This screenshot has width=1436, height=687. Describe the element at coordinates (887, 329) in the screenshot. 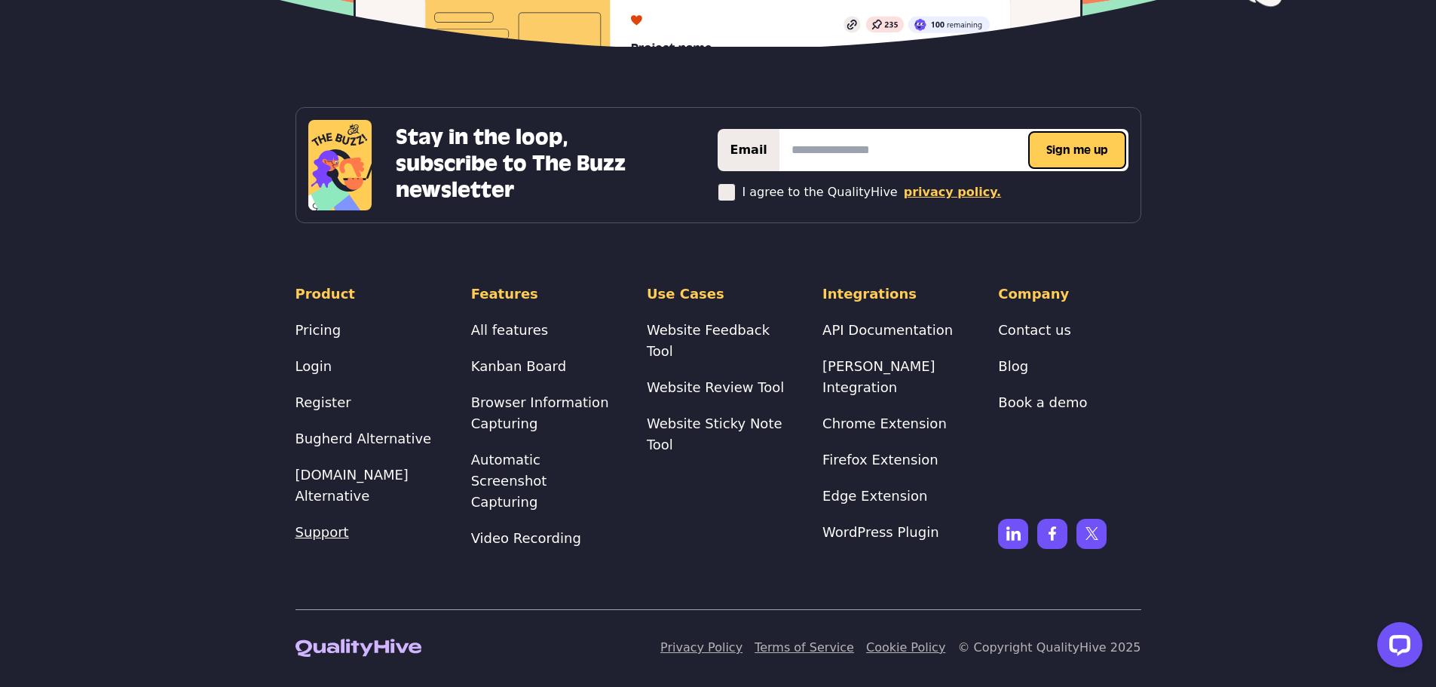

I see `a: API Documentation` at that location.